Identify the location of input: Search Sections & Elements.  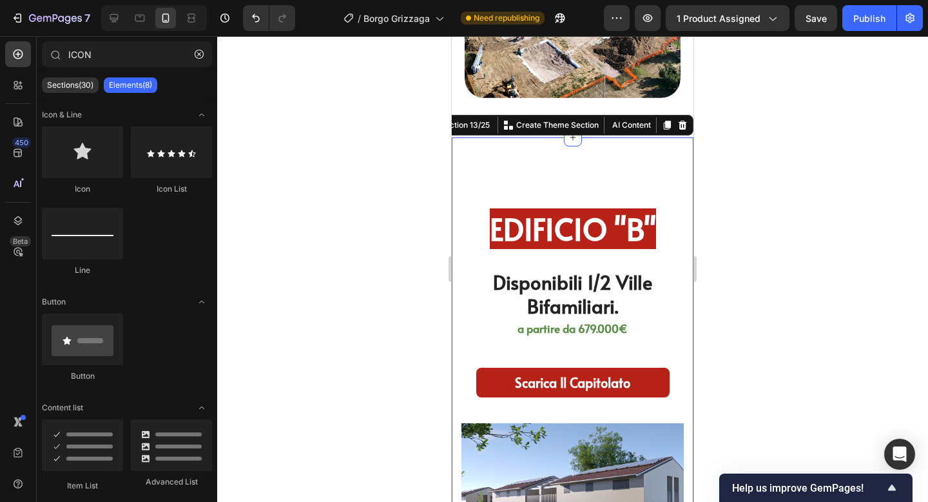
(127, 54).